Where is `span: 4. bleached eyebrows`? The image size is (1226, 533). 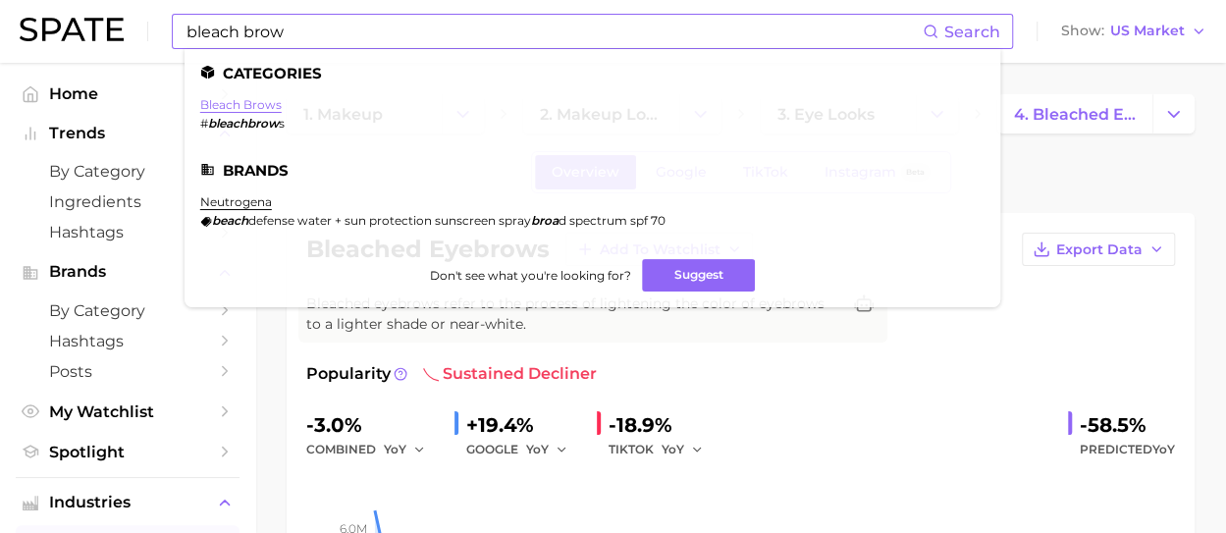
span: 4. bleached eyebrows is located at coordinates (1075, 114).